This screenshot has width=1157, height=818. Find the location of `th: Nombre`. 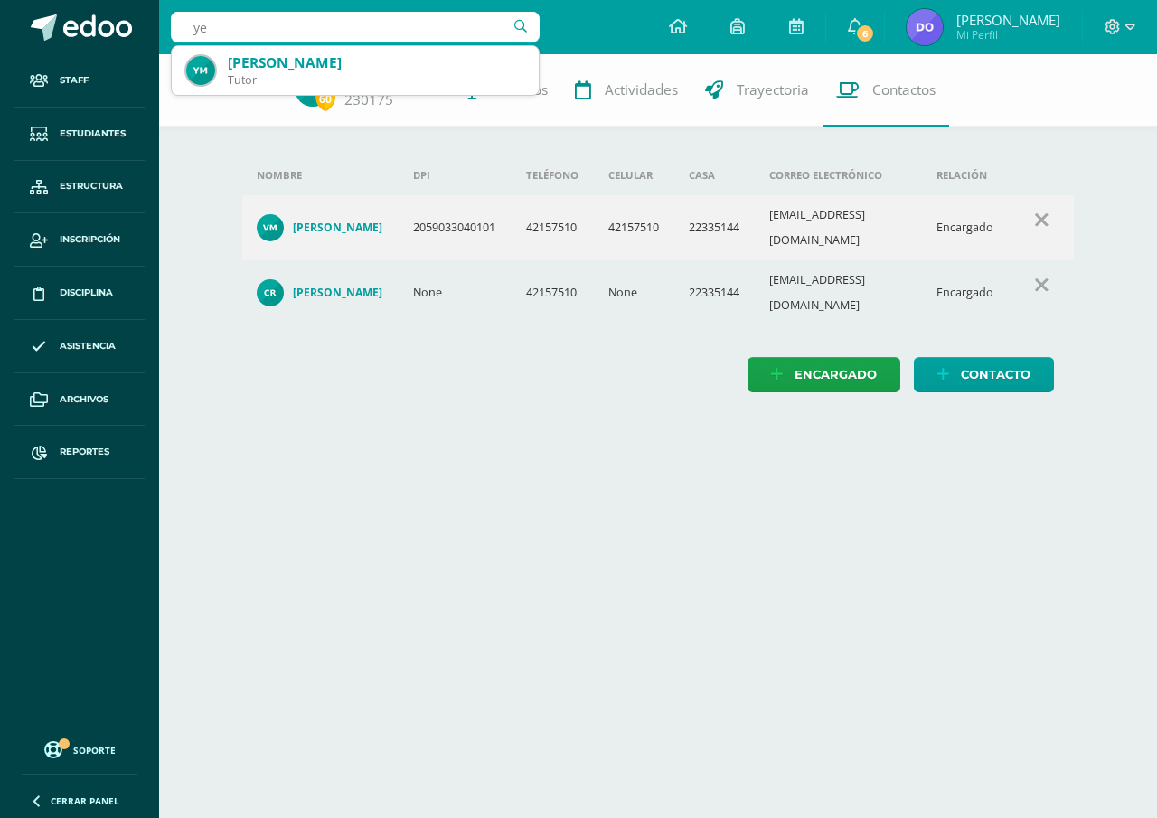

th: Nombre is located at coordinates (320, 175).